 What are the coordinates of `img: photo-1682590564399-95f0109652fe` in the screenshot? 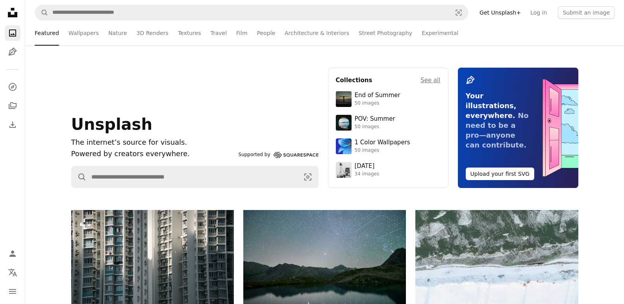 It's located at (344, 170).